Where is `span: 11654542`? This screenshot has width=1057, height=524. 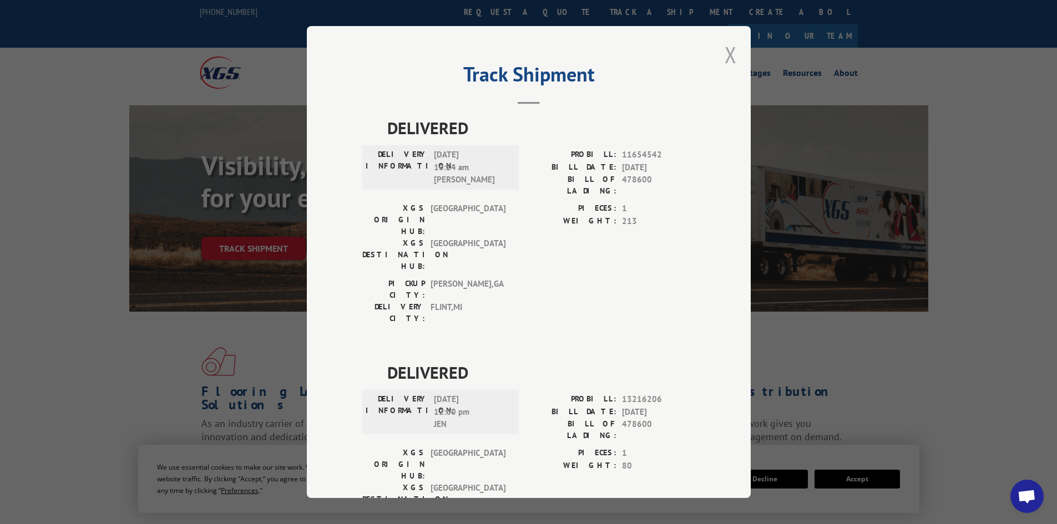
span: 11654542 is located at coordinates (658, 155).